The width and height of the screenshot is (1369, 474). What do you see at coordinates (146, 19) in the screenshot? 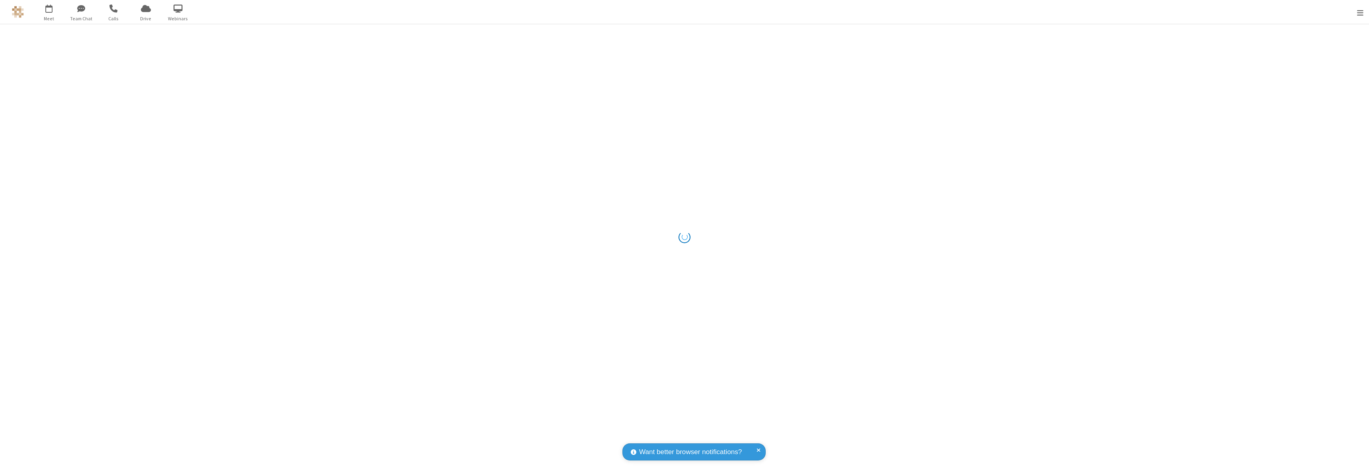
I see `span: Drive` at bounding box center [146, 19].